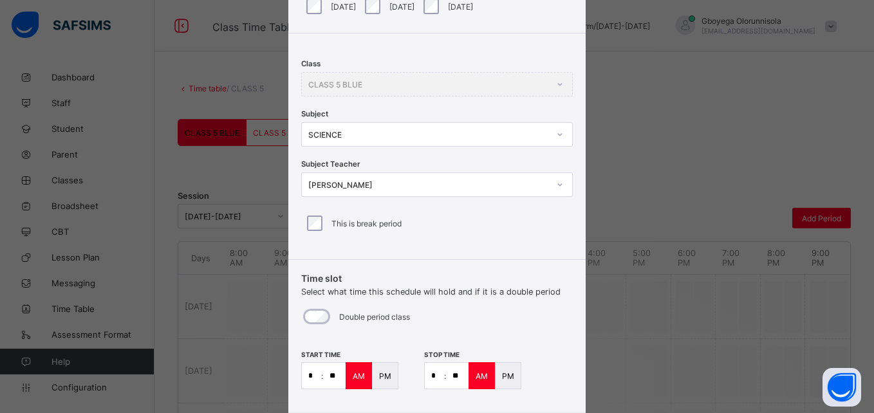 This screenshot has height=413, width=874. I want to click on span: Stop time, so click(442, 355).